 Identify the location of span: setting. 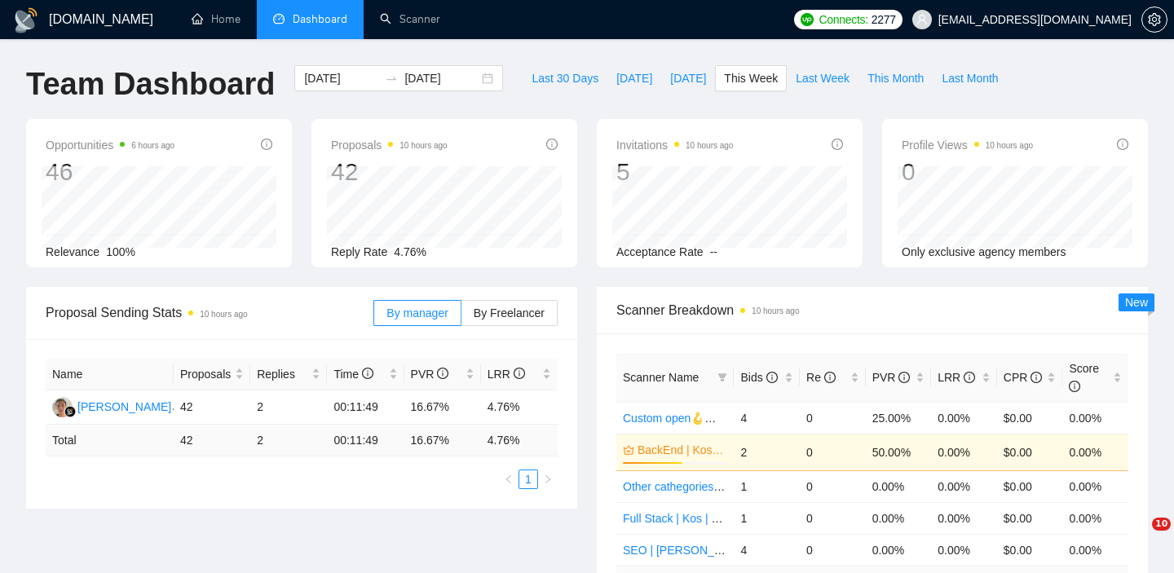
(1154, 20).